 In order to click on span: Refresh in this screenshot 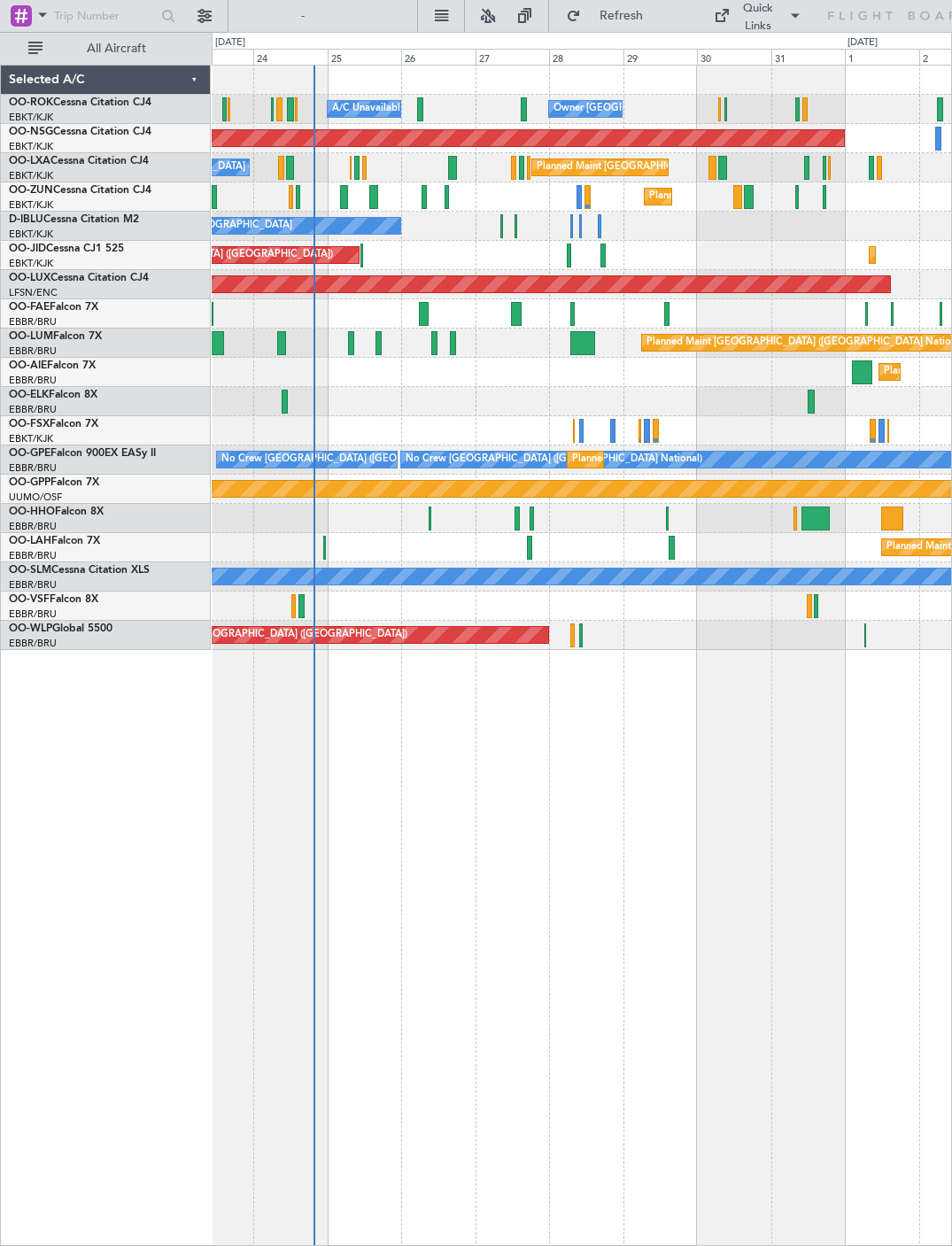, I will do `click(622, 16)`.